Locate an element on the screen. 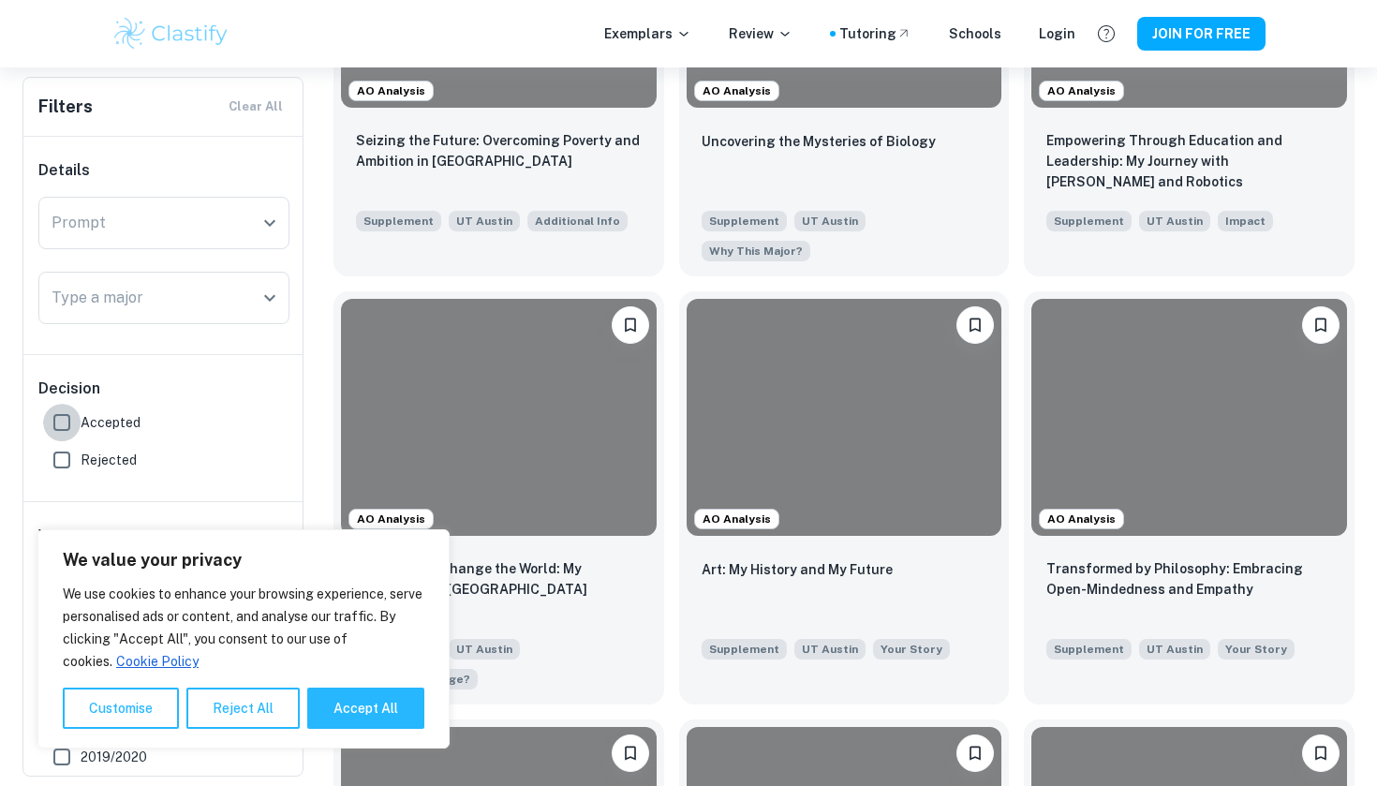 Image resolution: width=1377 pixels, height=786 pixels. p: Seizing the Future: Overcoming Poverty and Ambition in America is located at coordinates (498, 151).